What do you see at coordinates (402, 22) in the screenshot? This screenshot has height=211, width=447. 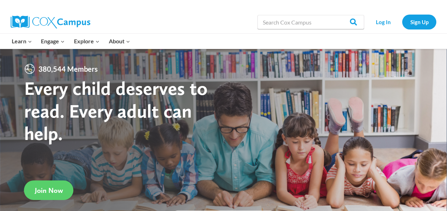 I see `nav: Secondary Navigation` at bounding box center [402, 22].